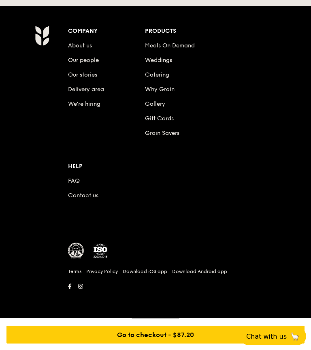  I want to click on a: Meals On Demand, so click(170, 45).